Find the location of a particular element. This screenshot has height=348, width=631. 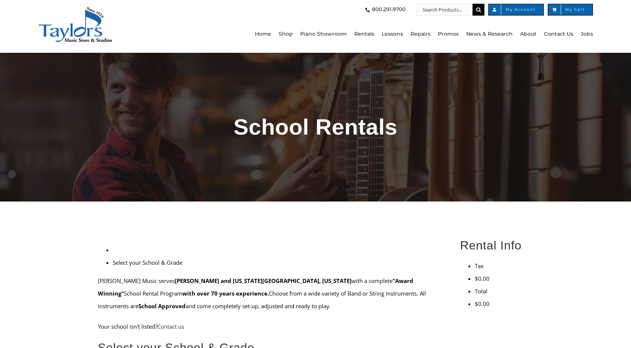

a: 800.291.9700 is located at coordinates (384, 10).